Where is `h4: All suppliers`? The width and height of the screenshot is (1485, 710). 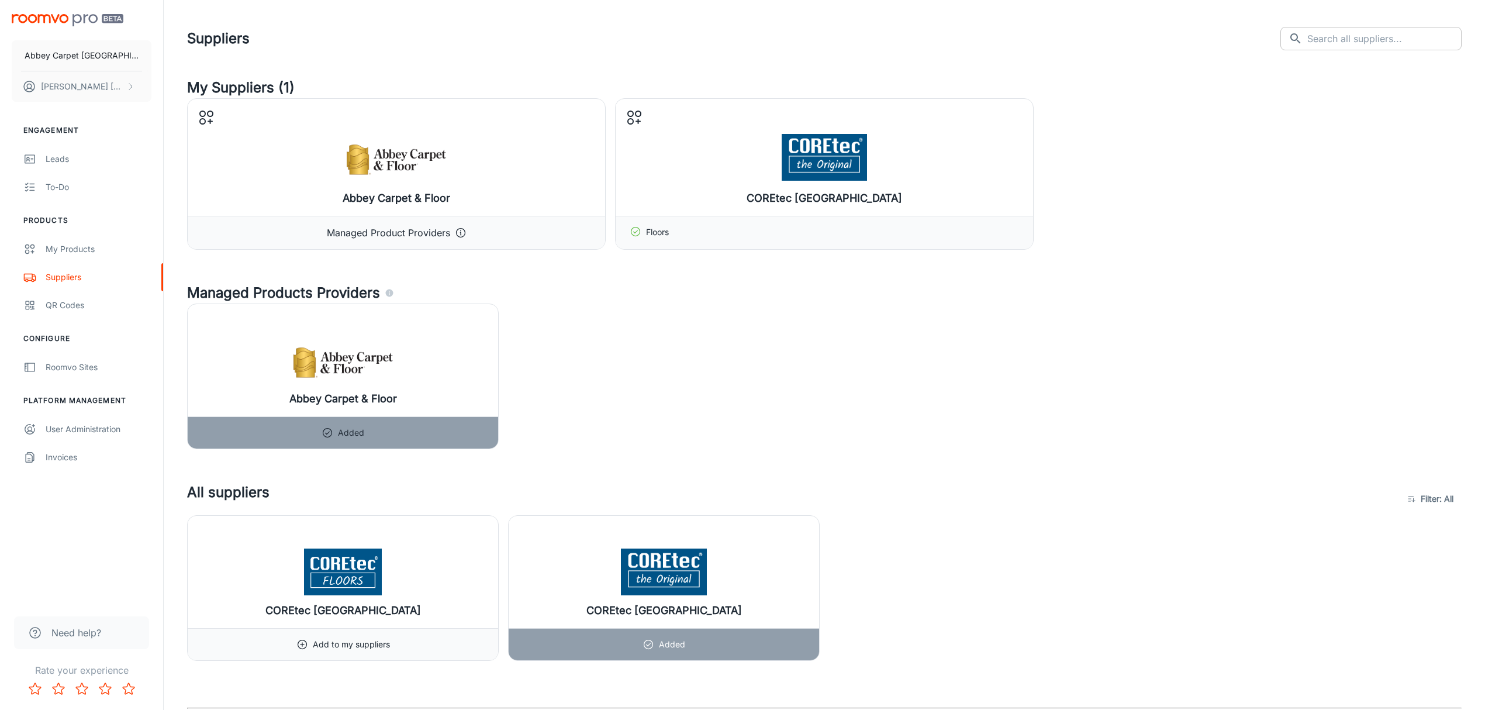 h4: All suppliers is located at coordinates (794, 498).